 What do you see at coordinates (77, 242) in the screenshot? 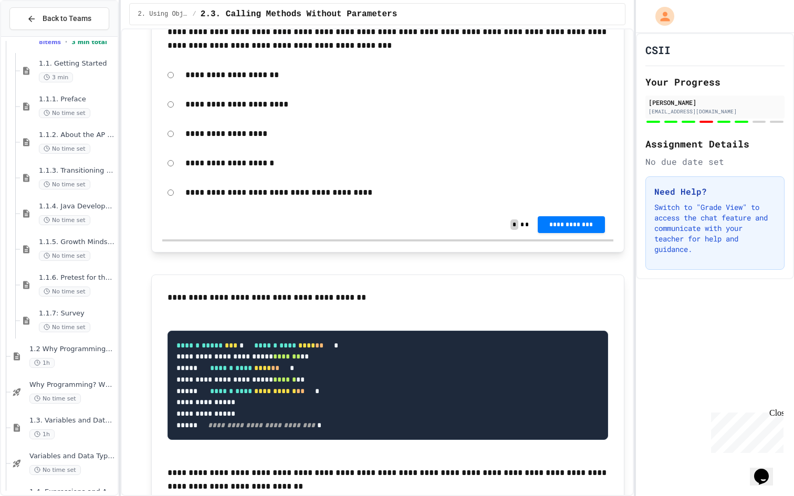
I see `span: 1.1.5. Growth Mindset and Pair Programming` at bounding box center [77, 242].